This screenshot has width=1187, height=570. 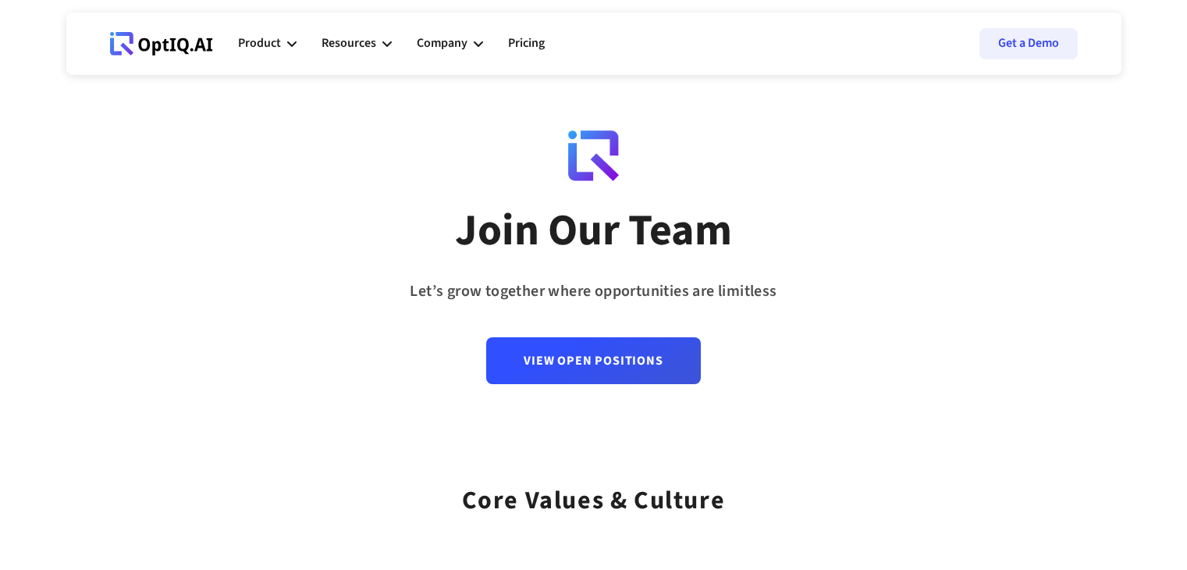 What do you see at coordinates (110, 55) in the screenshot?
I see `div: Webflow Homepage` at bounding box center [110, 55].